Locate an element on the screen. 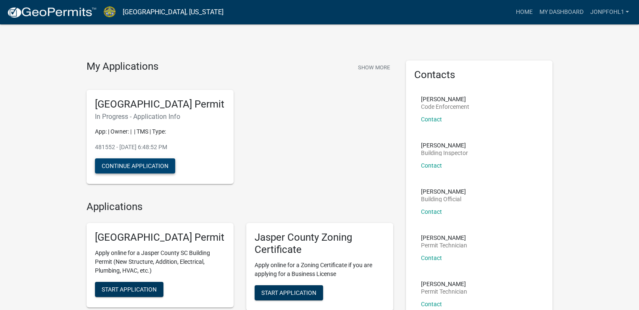 This screenshot has height=310, width=639. h4: My Applications is located at coordinates (122, 67).